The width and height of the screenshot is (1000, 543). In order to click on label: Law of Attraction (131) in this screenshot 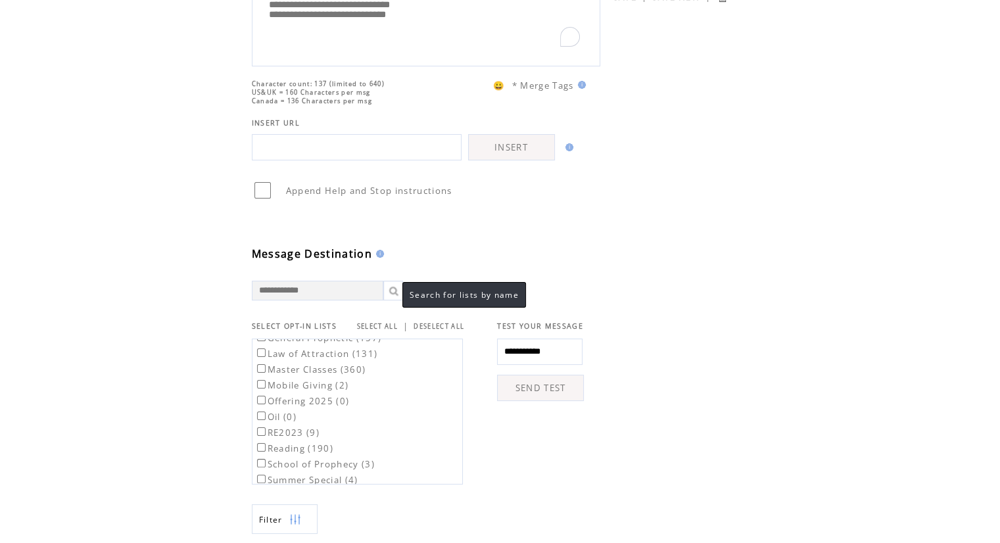, I will do `click(316, 354)`.